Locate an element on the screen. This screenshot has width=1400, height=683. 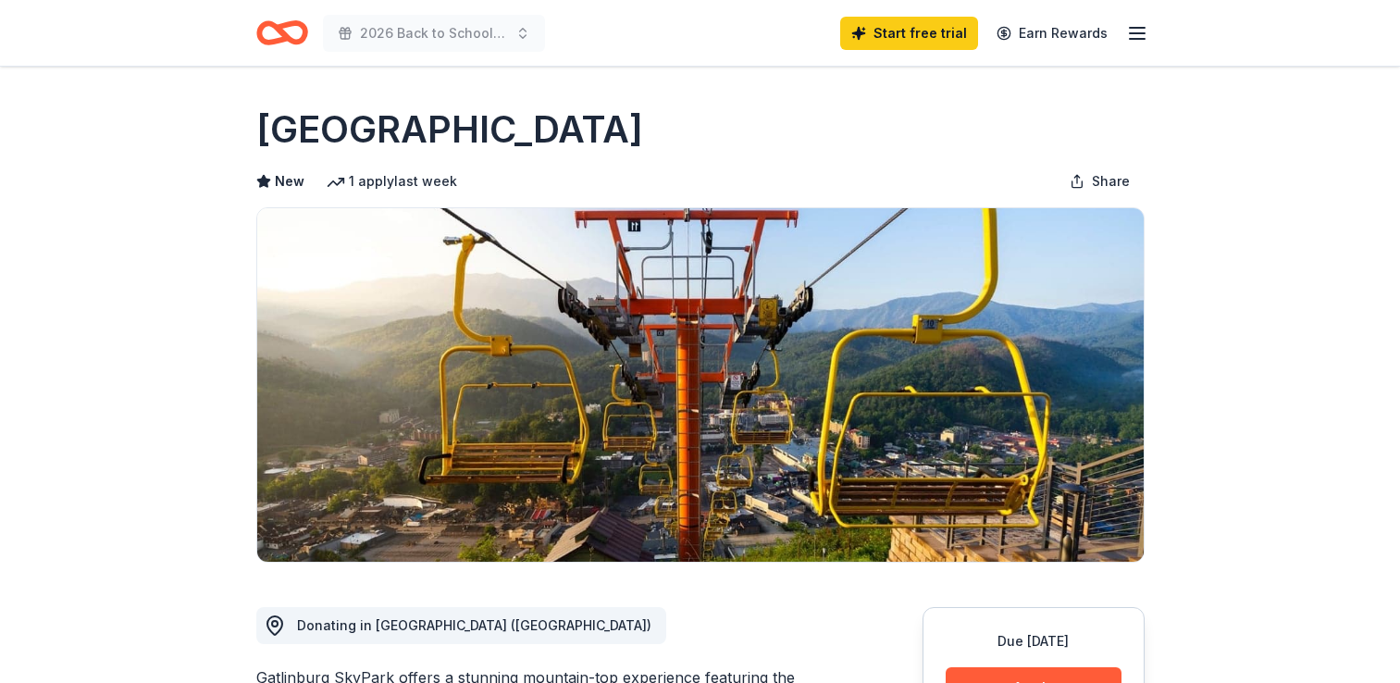
button: Share is located at coordinates (1099, 181).